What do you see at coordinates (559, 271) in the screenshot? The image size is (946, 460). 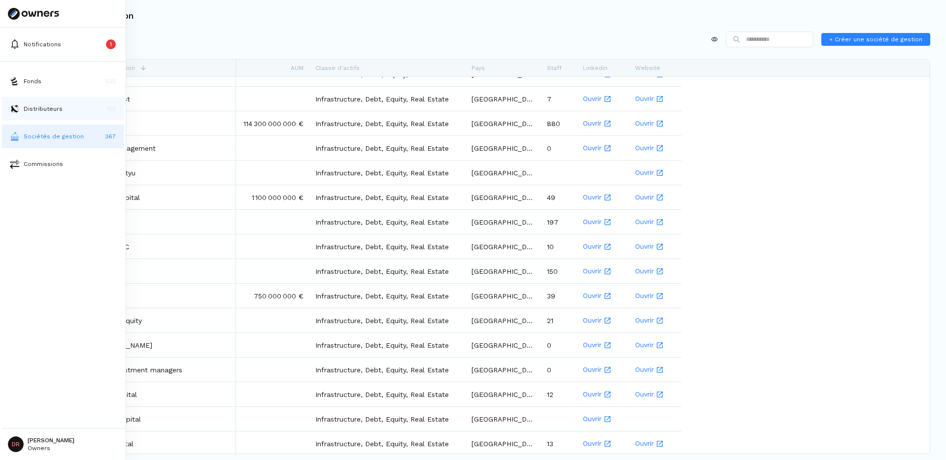 I see `div: 150` at bounding box center [559, 271].